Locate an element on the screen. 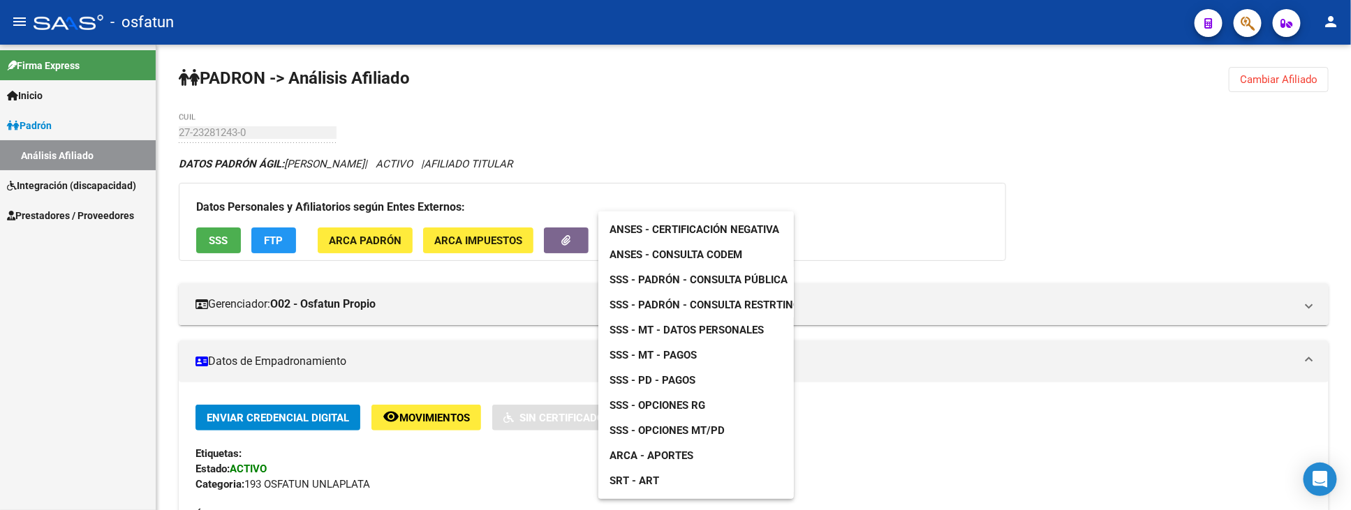 Image resolution: width=1351 pixels, height=510 pixels. a: SSS - Padrón - Consulta Pública is located at coordinates (698, 280).